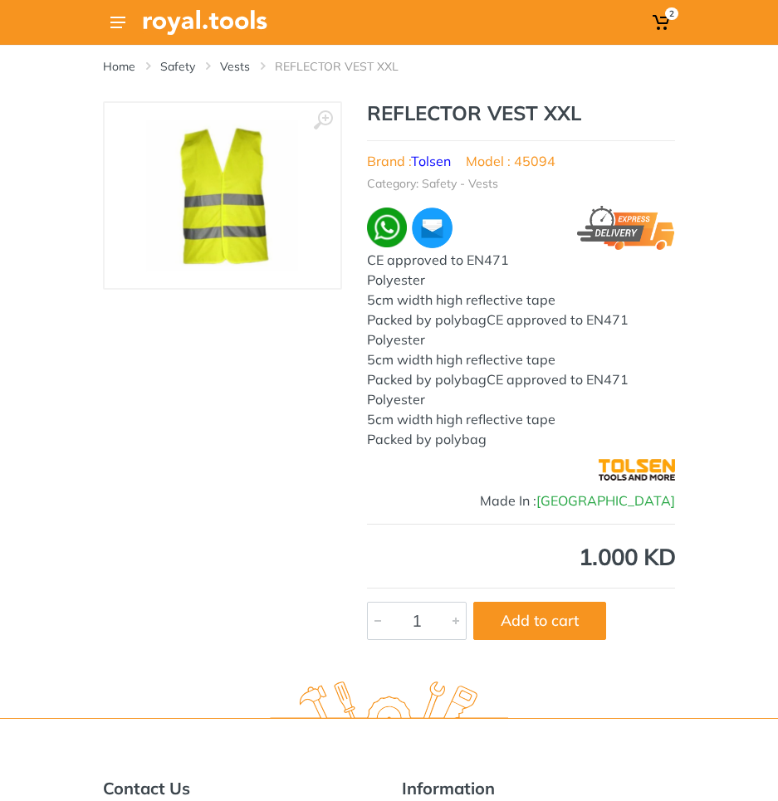 The image size is (778, 801). What do you see at coordinates (178, 66) in the screenshot?
I see `a: Safety` at bounding box center [178, 66].